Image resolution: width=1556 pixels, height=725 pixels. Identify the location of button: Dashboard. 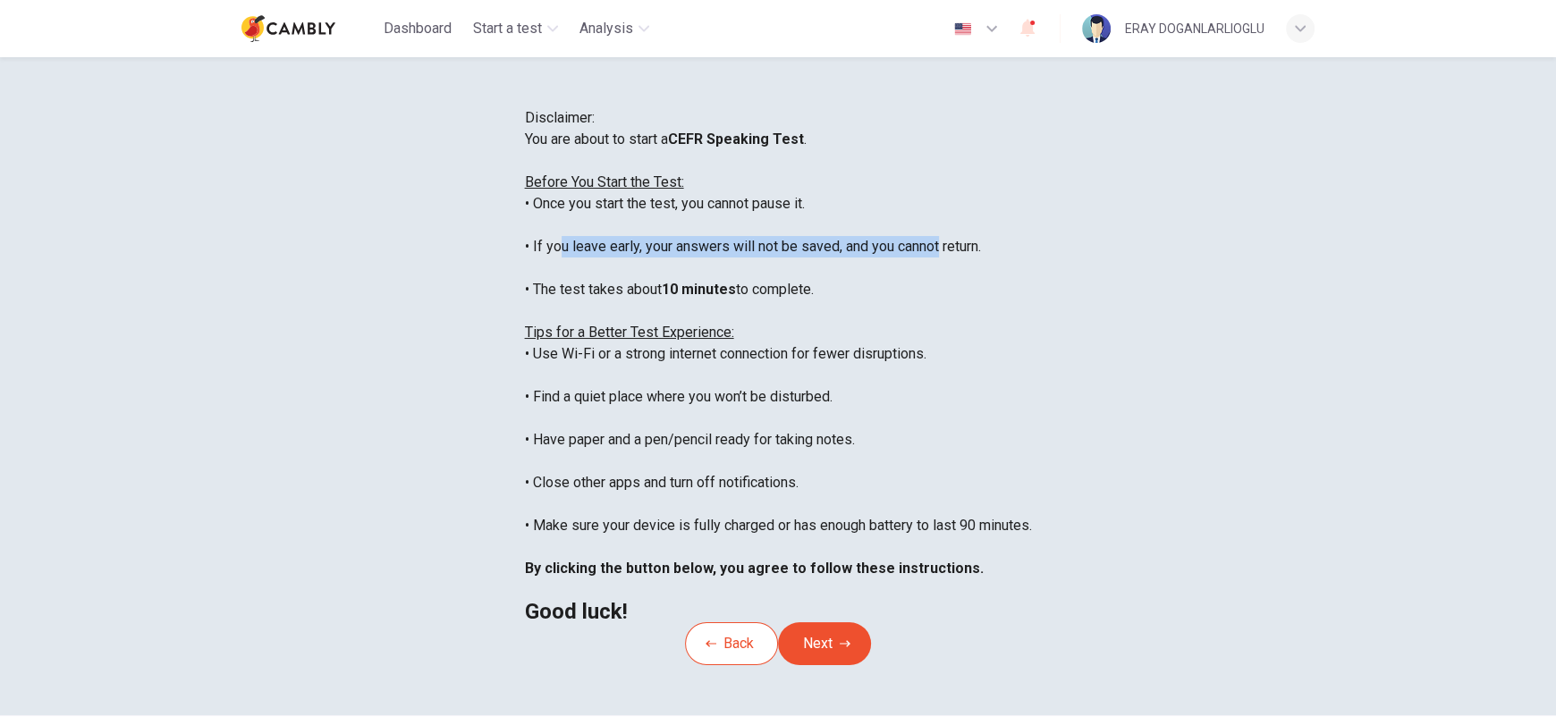
(418, 29).